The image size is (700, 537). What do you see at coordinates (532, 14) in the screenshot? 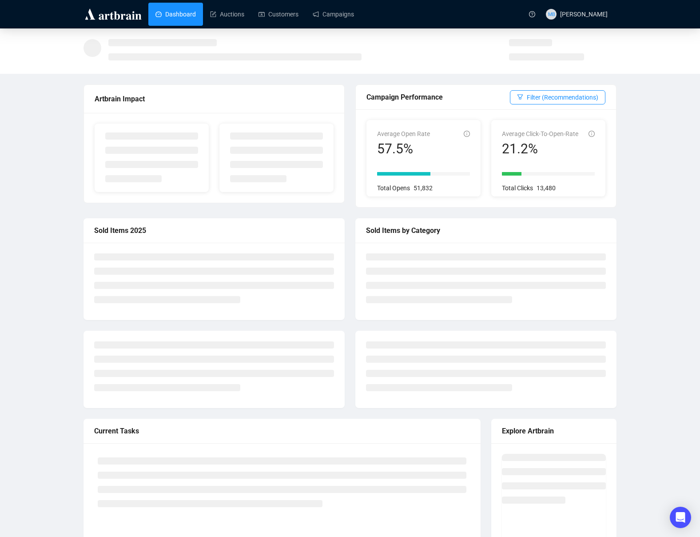
I see `span: question-circle` at bounding box center [532, 14].